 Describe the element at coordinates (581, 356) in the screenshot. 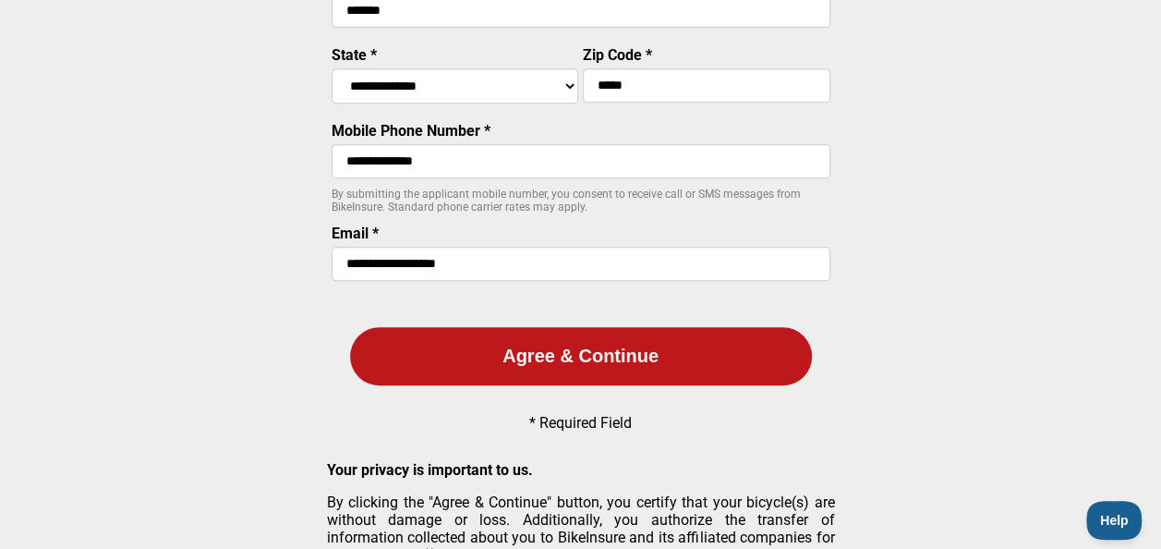

I see `button: Agree & Continue` at that location.